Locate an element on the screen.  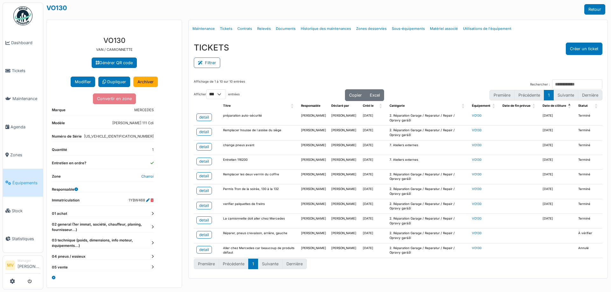
dt: 01 achat is located at coordinates (103, 214).